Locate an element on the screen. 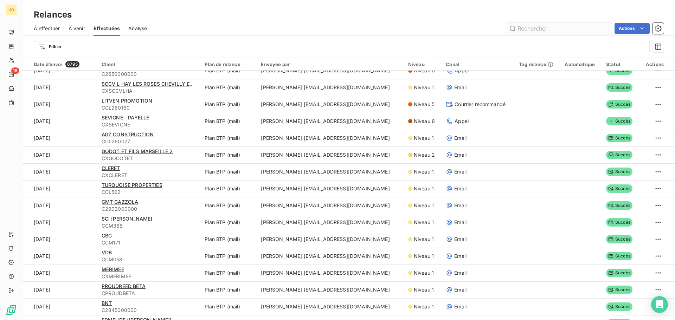  span: Courrier recommandé is located at coordinates (480, 104).